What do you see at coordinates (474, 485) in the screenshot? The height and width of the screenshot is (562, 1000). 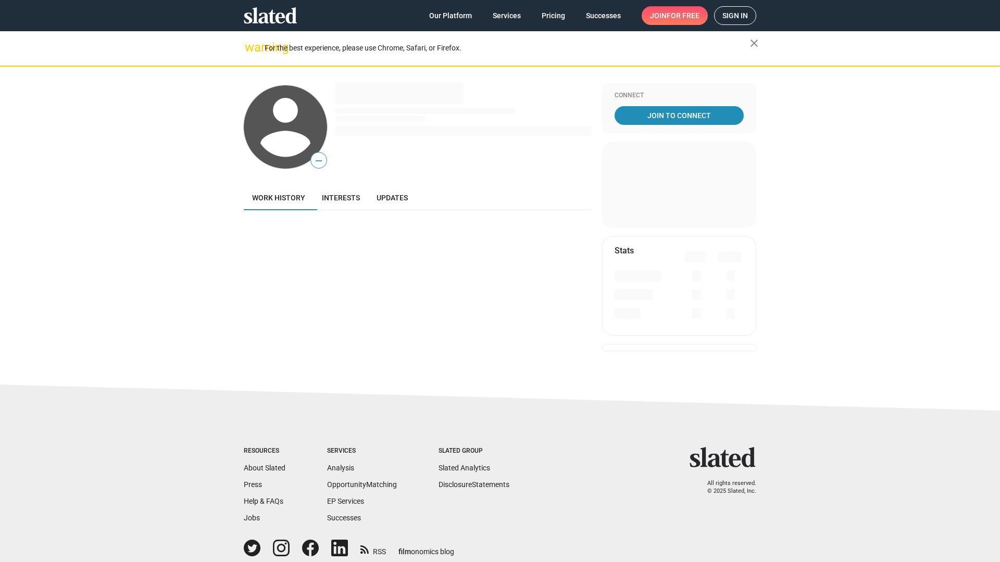 I see `a: DisclosureStatements` at bounding box center [474, 485].